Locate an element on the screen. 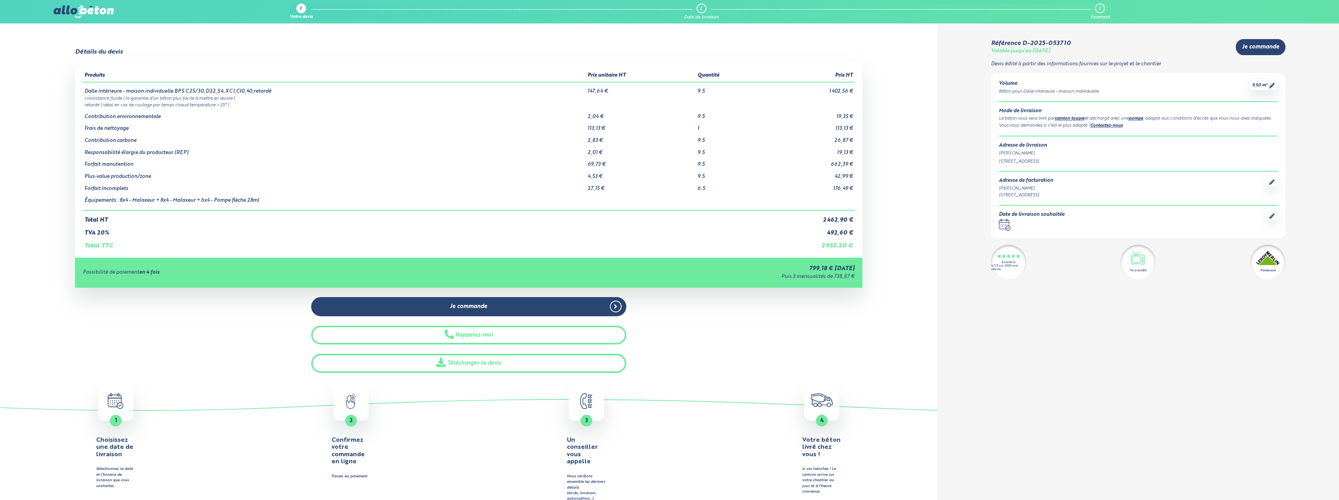 This screenshot has width=1339, height=500. td: 662,39 € is located at coordinates (809, 162).